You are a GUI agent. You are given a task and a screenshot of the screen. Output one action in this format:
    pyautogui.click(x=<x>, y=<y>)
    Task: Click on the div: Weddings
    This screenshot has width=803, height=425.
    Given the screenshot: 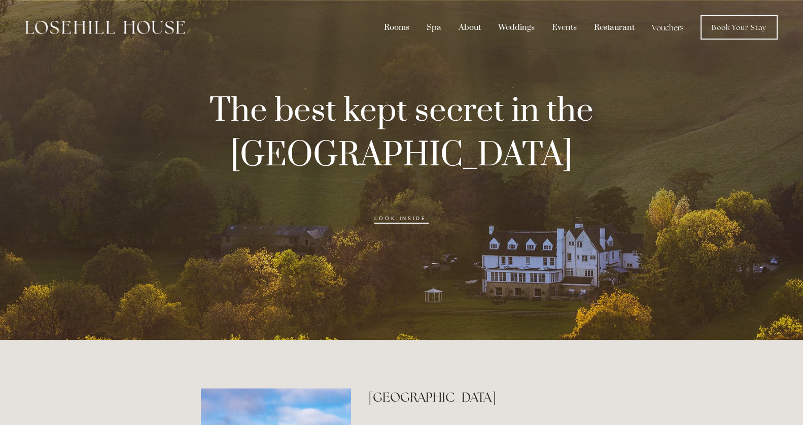 What is the action you would take?
    pyautogui.click(x=516, y=27)
    